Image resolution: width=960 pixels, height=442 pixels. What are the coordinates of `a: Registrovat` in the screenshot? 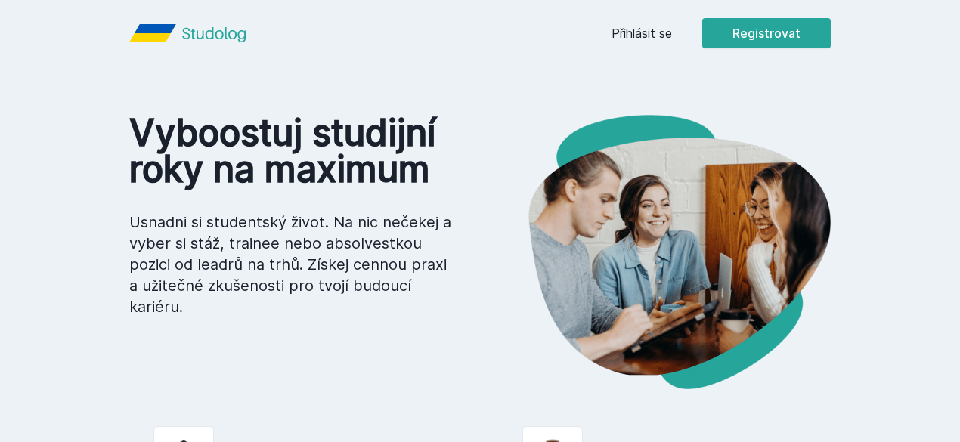 It's located at (767, 33).